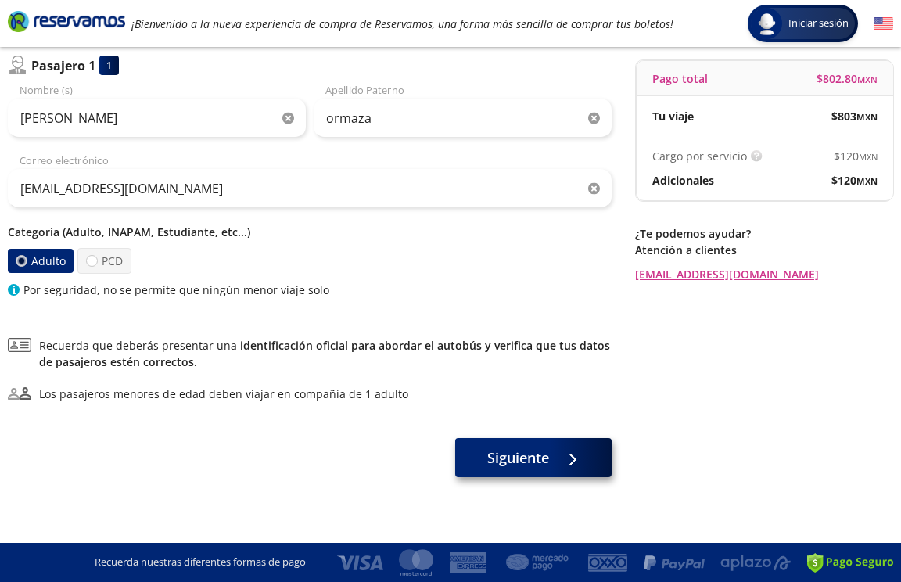  What do you see at coordinates (310, 232) in the screenshot?
I see `p: Categoría (Adulto, INAPAM, Estudiante, etc...)` at bounding box center [310, 232].